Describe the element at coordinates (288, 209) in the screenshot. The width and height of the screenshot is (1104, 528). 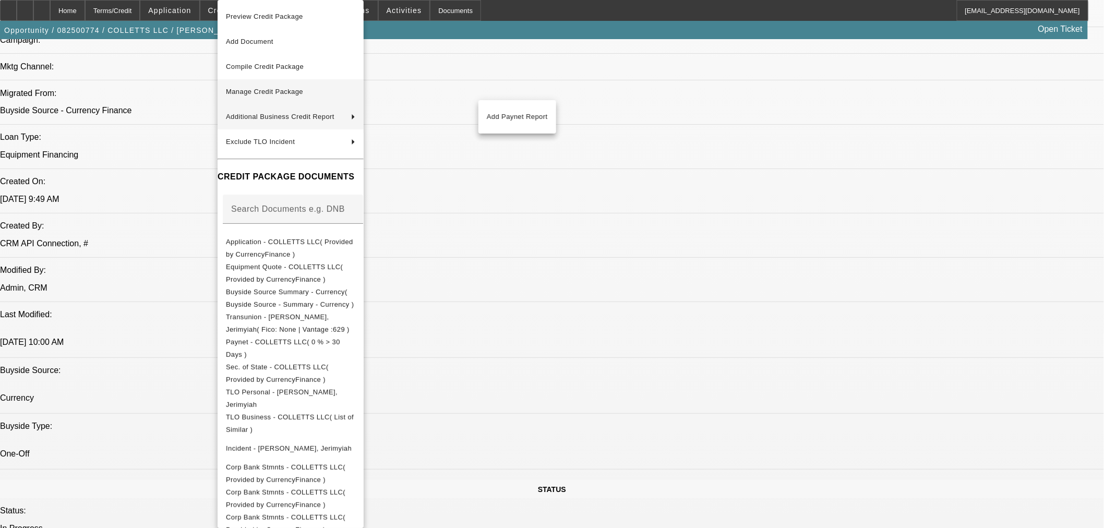
I see `mat-label: Search Documents e.g. DNB` at that location.